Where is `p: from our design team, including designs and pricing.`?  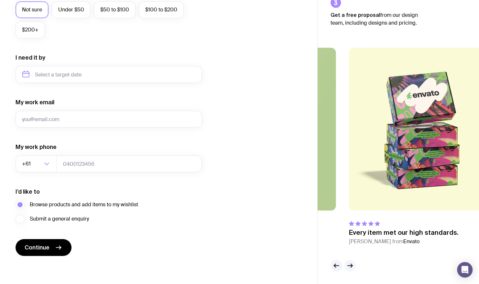
p: from our design team, including designs and pricing. is located at coordinates (379, 19).